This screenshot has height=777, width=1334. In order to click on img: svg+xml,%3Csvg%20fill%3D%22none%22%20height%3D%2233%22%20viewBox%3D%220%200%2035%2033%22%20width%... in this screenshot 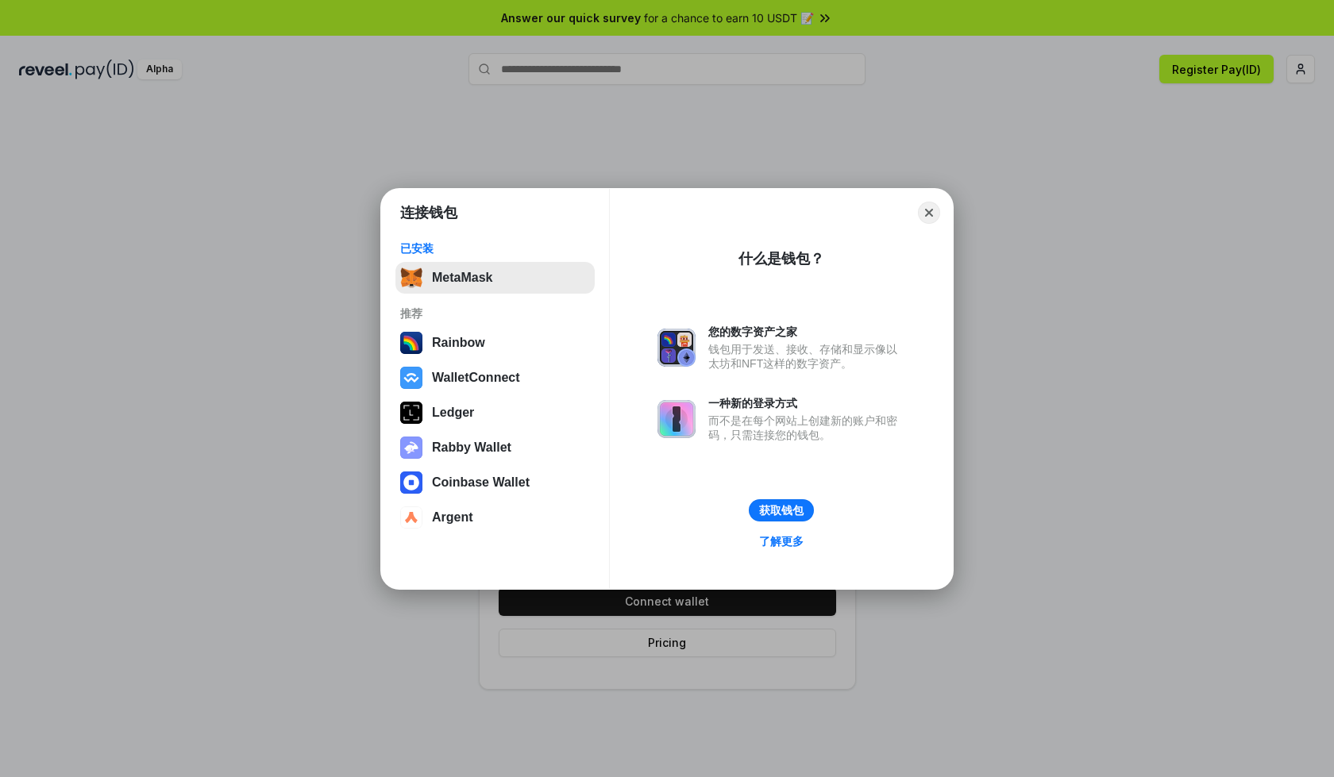, I will do `click(411, 278)`.